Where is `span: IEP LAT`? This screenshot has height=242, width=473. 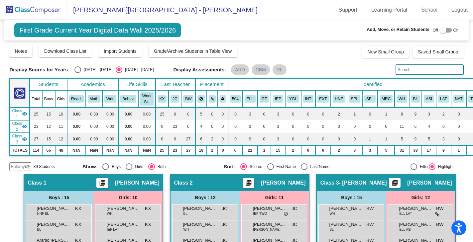 span: IEP LAT is located at coordinates (113, 230).